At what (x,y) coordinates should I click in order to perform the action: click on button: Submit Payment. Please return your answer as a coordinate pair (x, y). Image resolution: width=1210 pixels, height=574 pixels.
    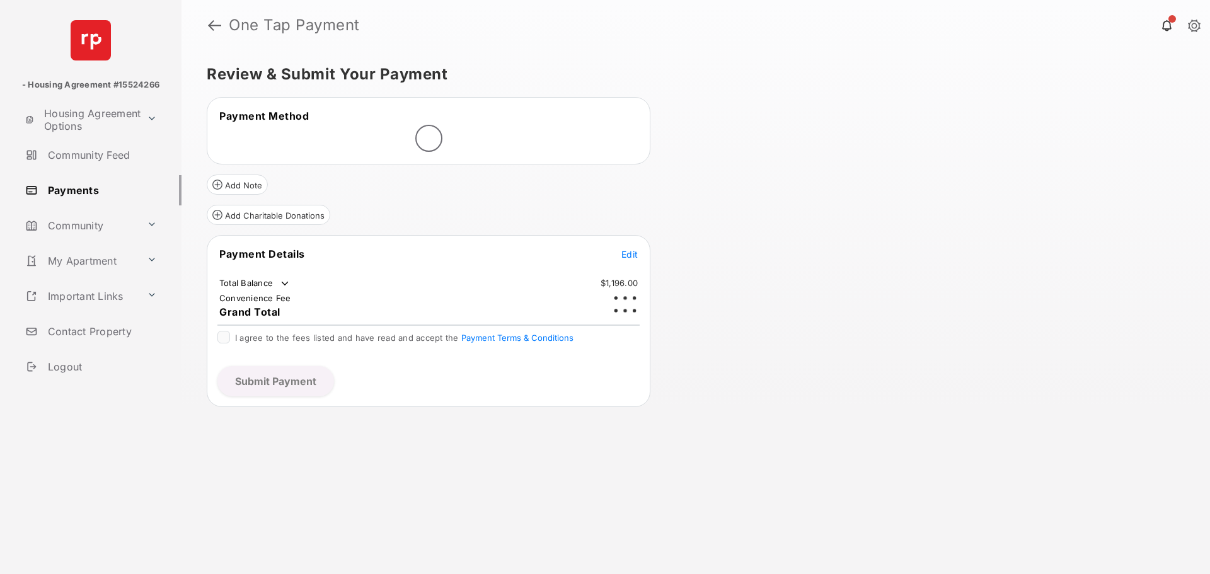
    Looking at the image, I should click on (276, 381).